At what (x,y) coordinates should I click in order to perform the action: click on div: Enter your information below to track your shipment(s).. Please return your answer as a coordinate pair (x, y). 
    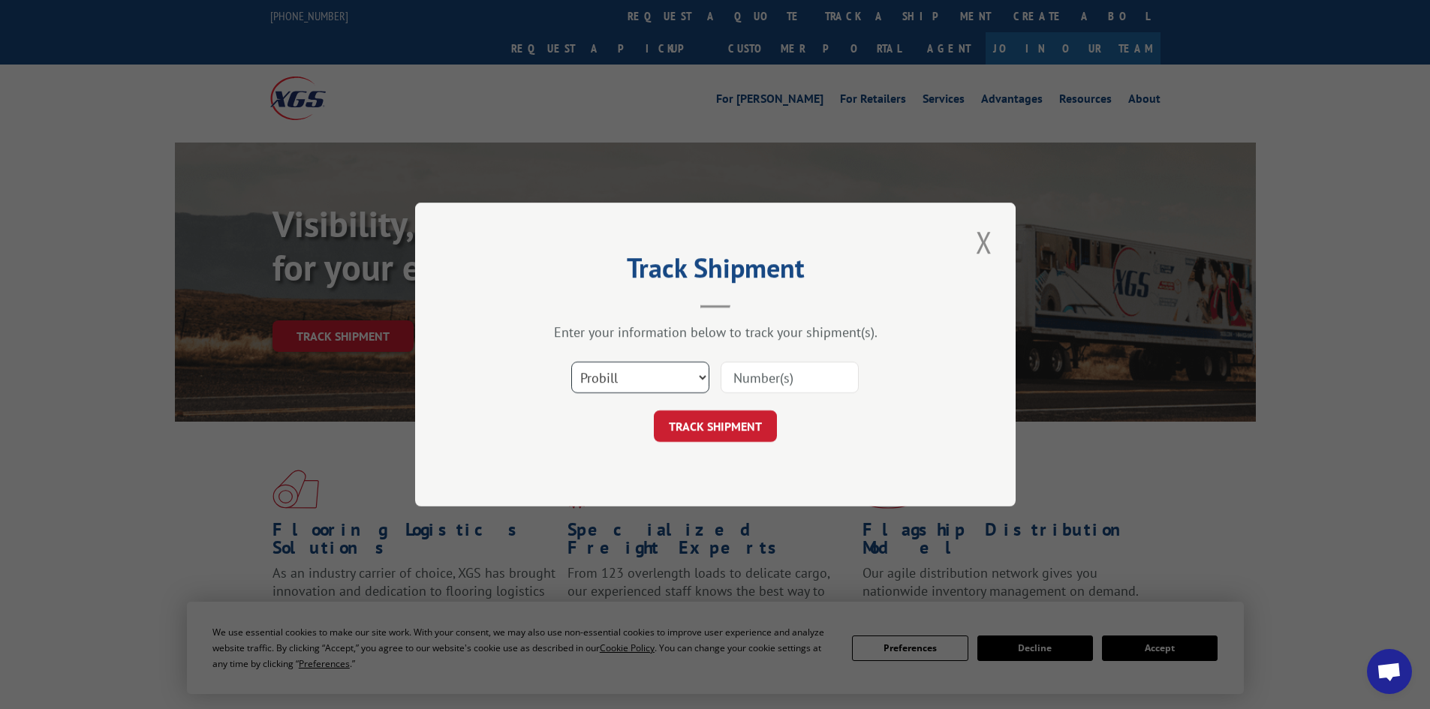
    Looking at the image, I should click on (715, 332).